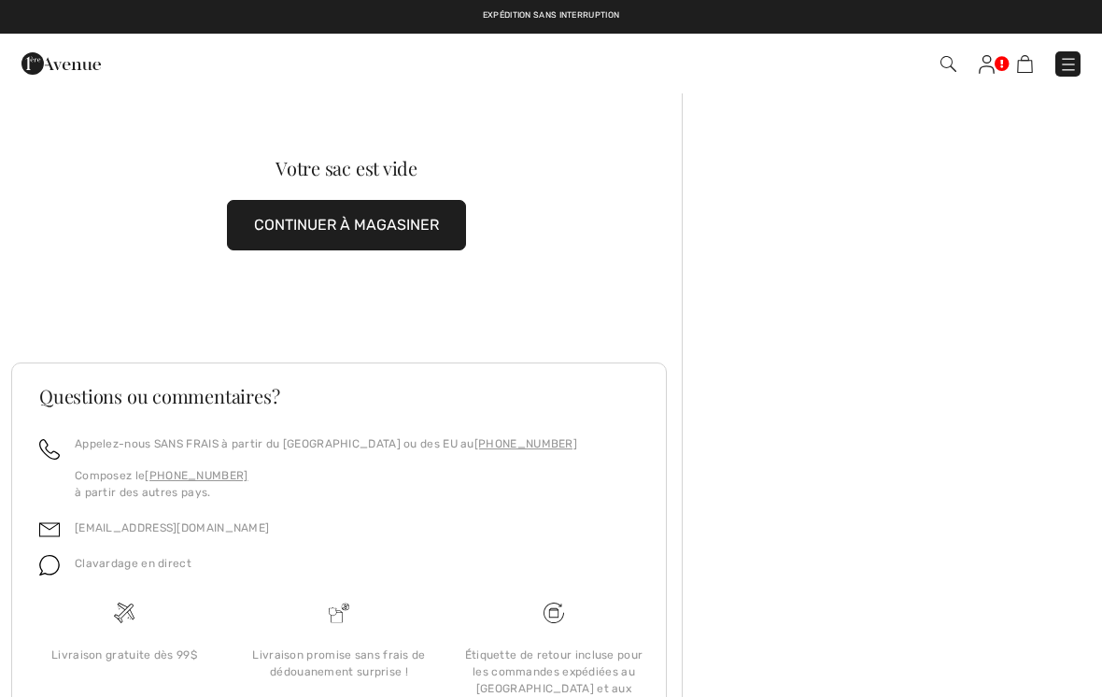  Describe the element at coordinates (326, 484) in the screenshot. I see `p: Composez le à partir des autres pays.` at that location.